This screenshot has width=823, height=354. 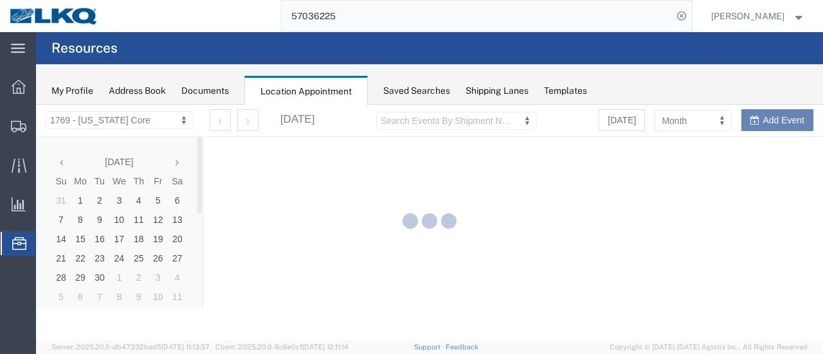 What do you see at coordinates (497, 91) in the screenshot?
I see `div: Shipping Lanes` at bounding box center [497, 91].